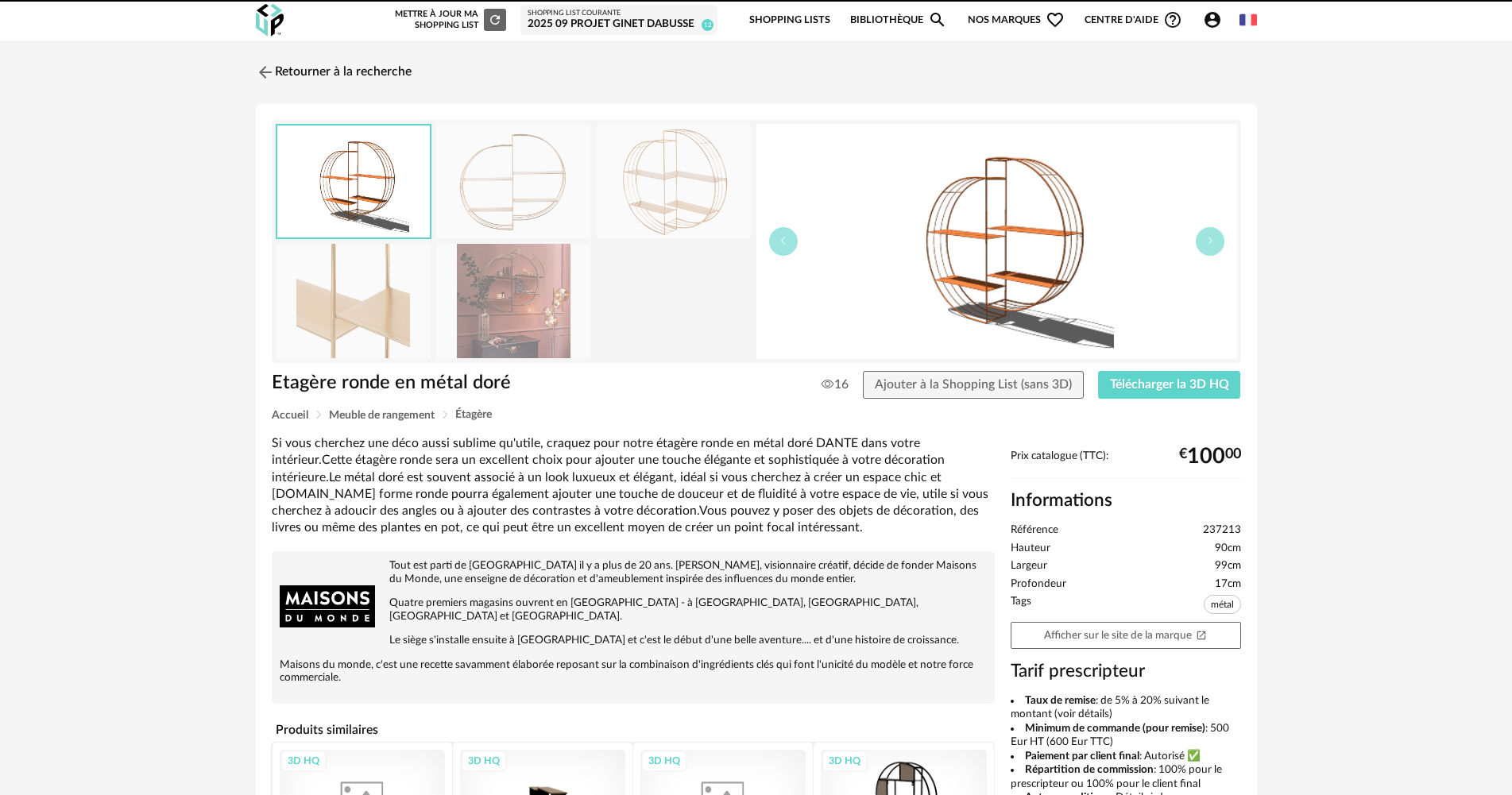  I want to click on span: Nos marques, so click(1016, 19).